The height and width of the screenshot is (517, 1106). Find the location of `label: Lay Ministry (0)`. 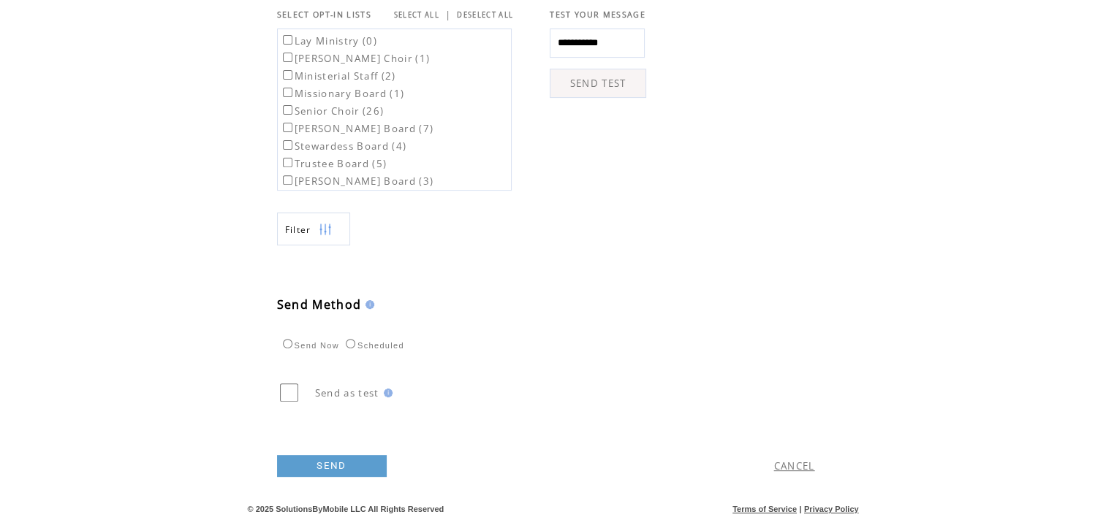

label: Lay Ministry (0) is located at coordinates (328, 41).